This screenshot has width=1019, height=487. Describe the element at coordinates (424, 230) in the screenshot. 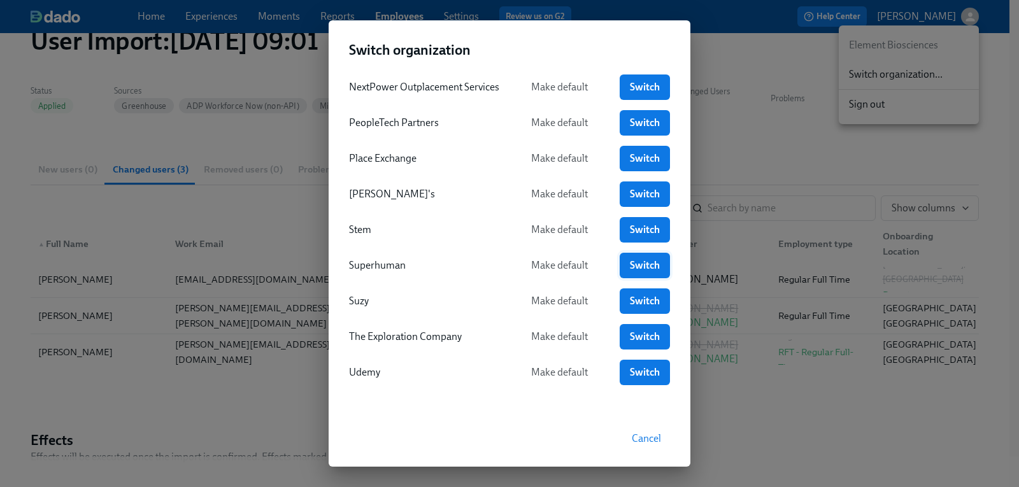

I see `div: Stem` at that location.